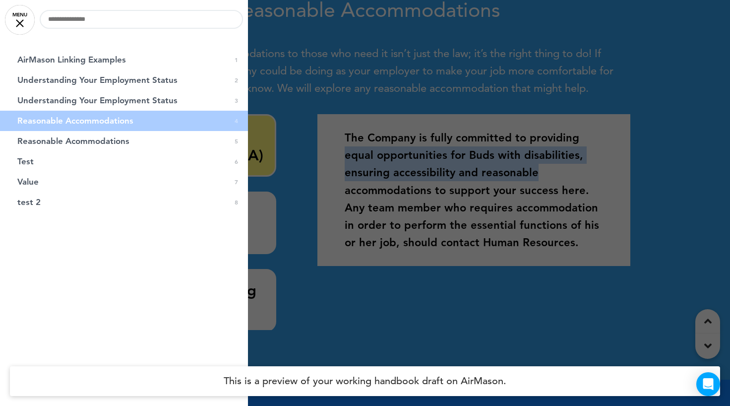 The width and height of the screenshot is (730, 406). What do you see at coordinates (365, 381) in the screenshot?
I see `h4: This is a preview of your working handbook draft on AirMason.` at bounding box center [365, 381].